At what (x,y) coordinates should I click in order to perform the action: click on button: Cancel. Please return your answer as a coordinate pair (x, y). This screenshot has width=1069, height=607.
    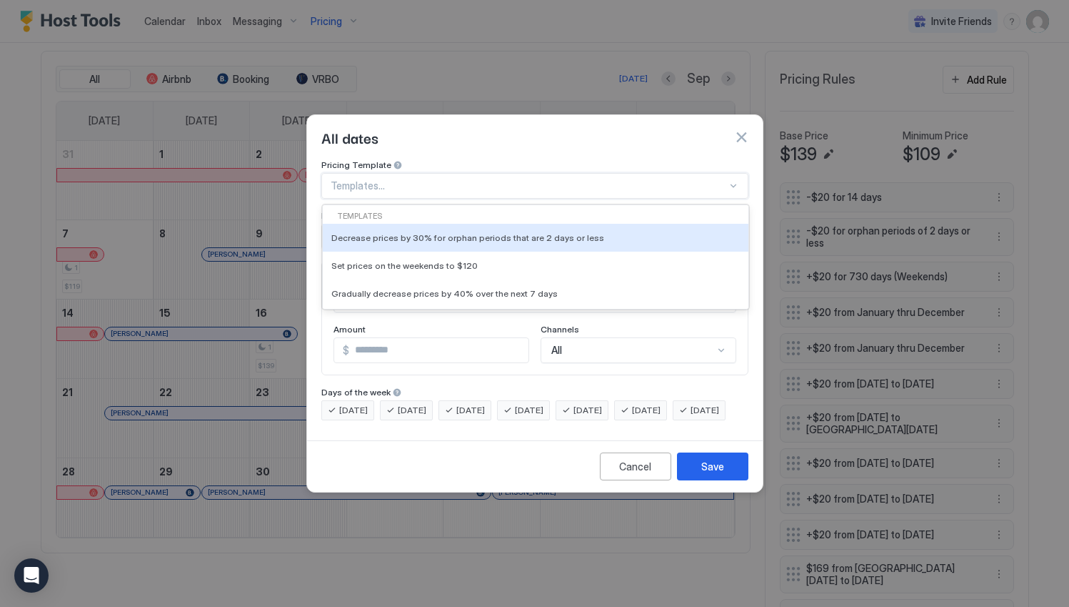
    Looking at the image, I should click on (636, 466).